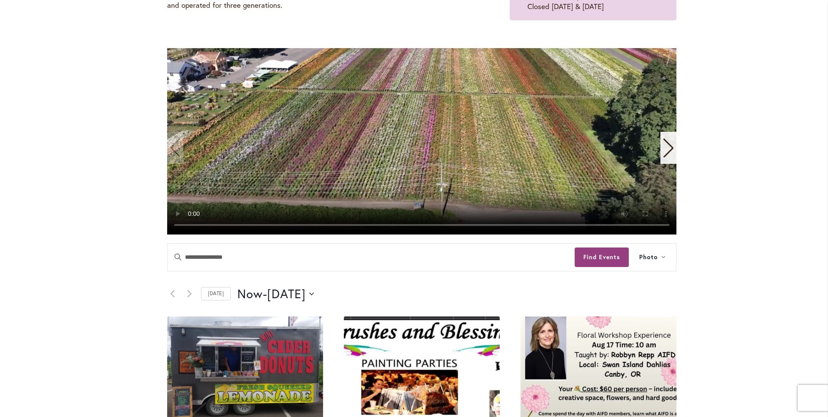 The width and height of the screenshot is (828, 417). I want to click on button: Photo, so click(653, 257).